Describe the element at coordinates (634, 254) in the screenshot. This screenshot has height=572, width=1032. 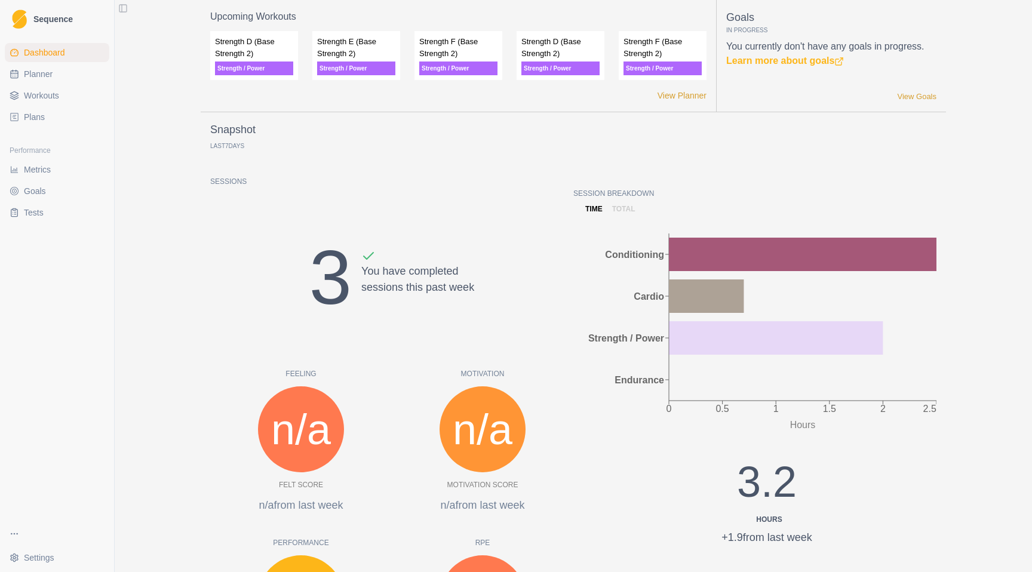
I see `tspan: Conditioning` at that location.